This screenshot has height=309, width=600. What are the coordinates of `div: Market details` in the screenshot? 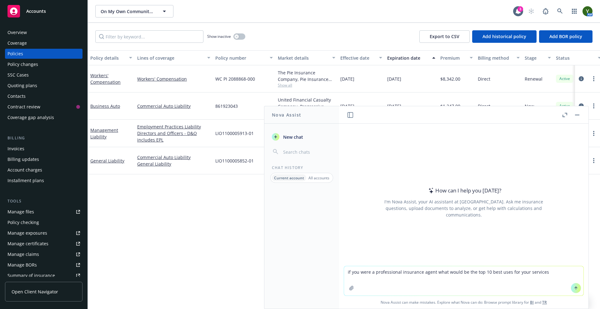 It's located at (303, 58).